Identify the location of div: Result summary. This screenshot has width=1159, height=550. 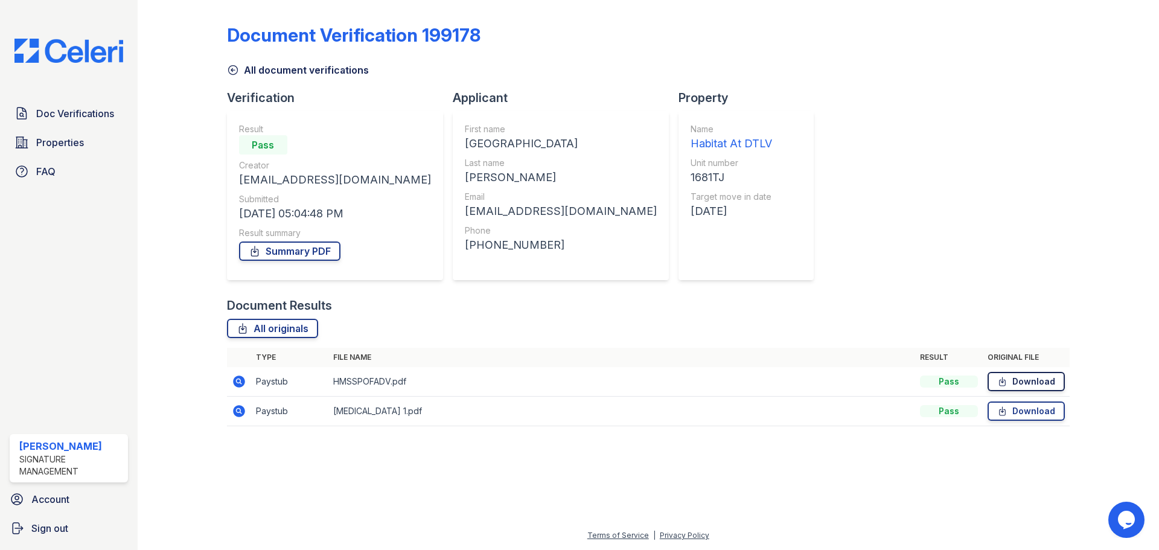
(335, 233).